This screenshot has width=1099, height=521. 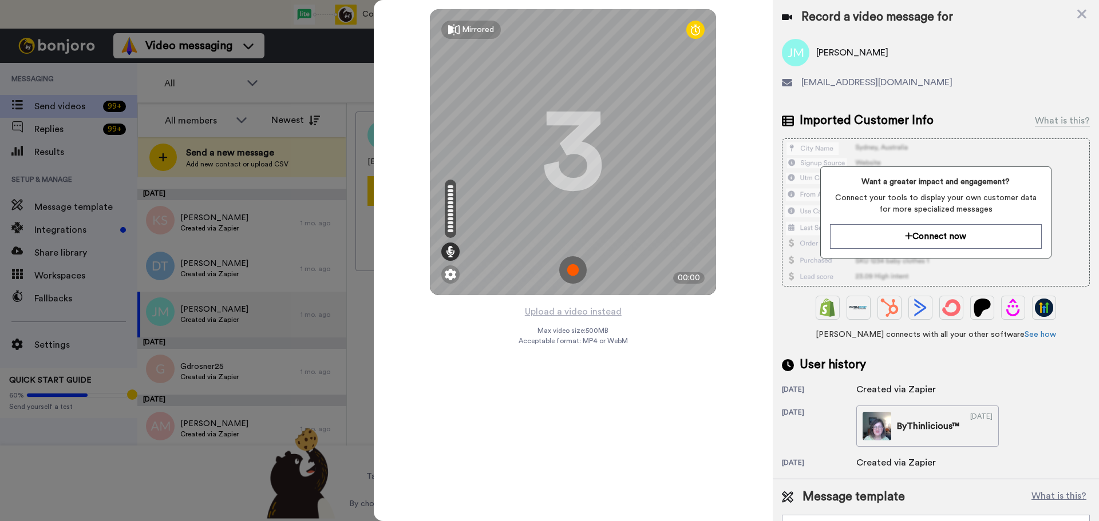 What do you see at coordinates (858, 308) in the screenshot?
I see `img: Ontraport` at bounding box center [858, 308].